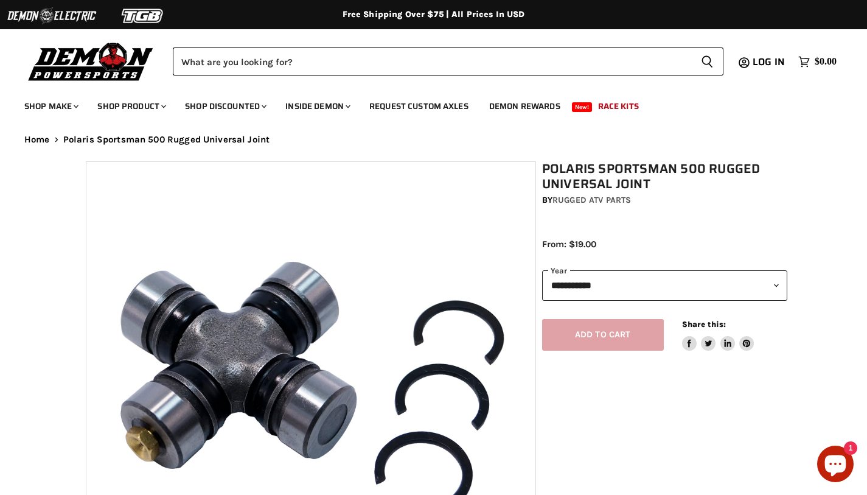  What do you see at coordinates (770, 62) in the screenshot?
I see `a: Log in` at bounding box center [770, 62].